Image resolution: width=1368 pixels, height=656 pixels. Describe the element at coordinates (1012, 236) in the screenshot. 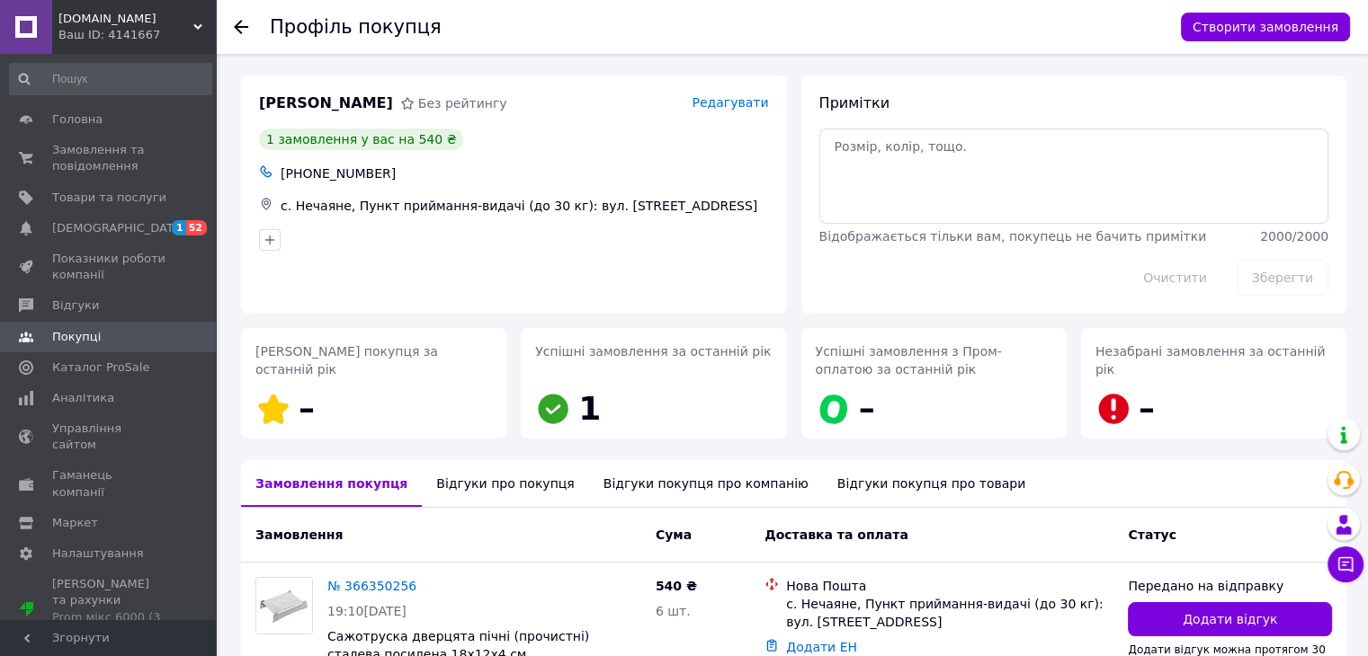

I see `span: Відображається тільки вам, покупець не бачить примітки` at that location.